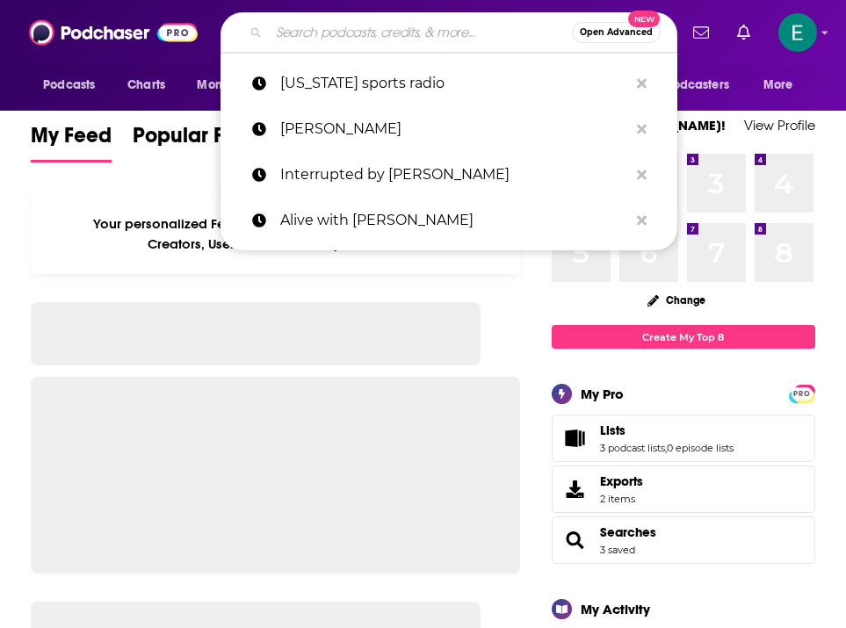 The width and height of the screenshot is (846, 628). What do you see at coordinates (615, 609) in the screenshot?
I see `div: My Activity` at bounding box center [615, 609].